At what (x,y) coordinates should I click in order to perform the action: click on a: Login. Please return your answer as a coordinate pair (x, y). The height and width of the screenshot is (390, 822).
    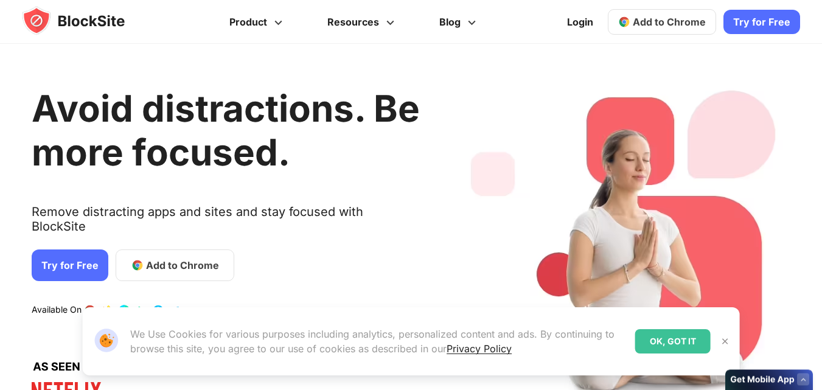
    Looking at the image, I should click on (580, 22).